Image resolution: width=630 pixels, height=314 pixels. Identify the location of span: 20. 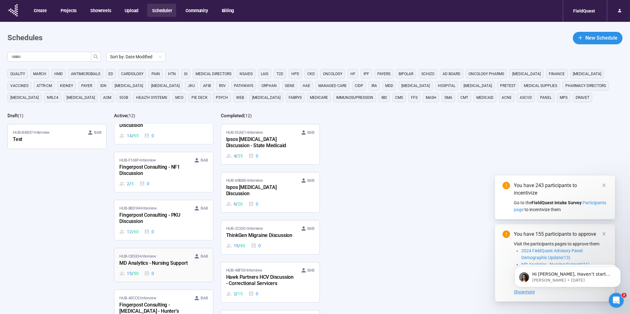
(240, 204).